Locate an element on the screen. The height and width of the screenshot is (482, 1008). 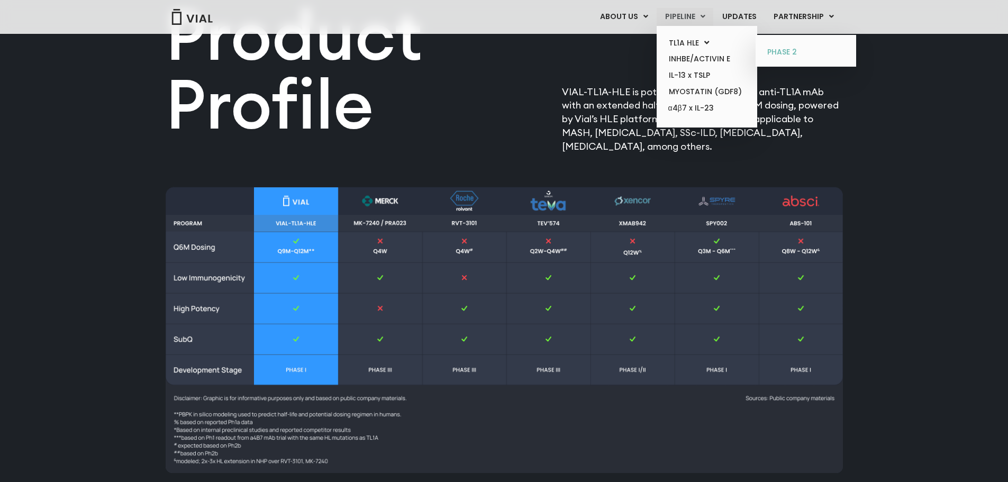
a: ABOUT USMenu Toggle is located at coordinates (624, 17).